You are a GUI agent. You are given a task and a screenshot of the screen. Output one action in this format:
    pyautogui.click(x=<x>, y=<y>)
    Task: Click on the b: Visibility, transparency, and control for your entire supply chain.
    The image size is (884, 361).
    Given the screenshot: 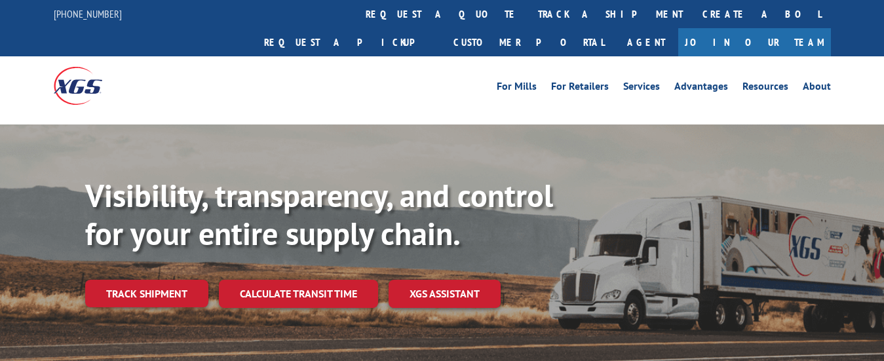 What is the action you would take?
    pyautogui.click(x=319, y=214)
    